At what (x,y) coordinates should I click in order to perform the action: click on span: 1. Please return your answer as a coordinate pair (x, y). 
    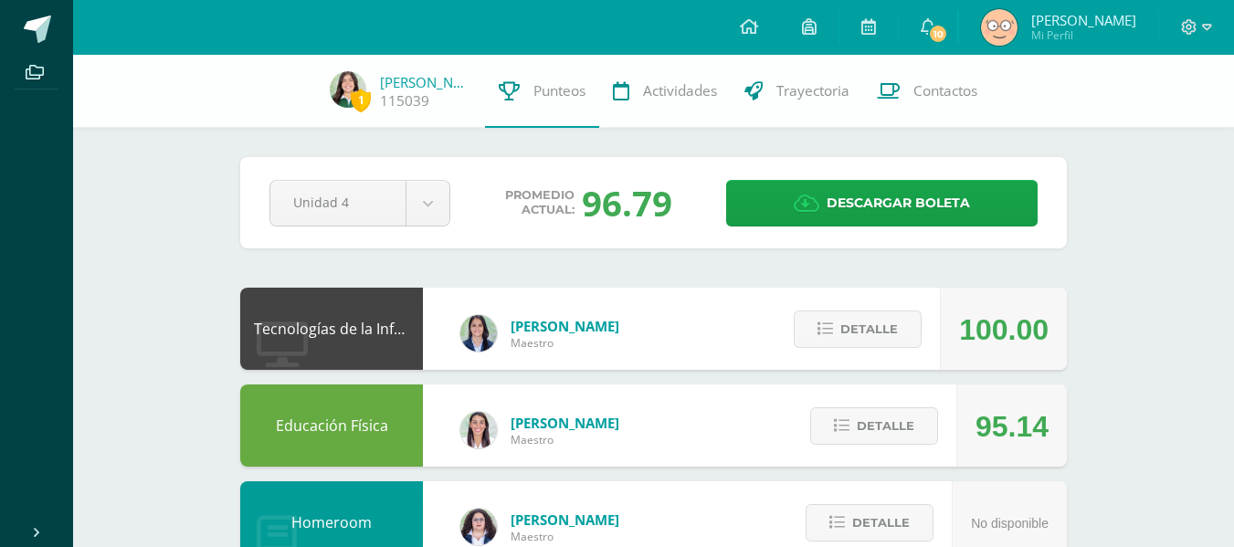
    Looking at the image, I should click on (361, 100).